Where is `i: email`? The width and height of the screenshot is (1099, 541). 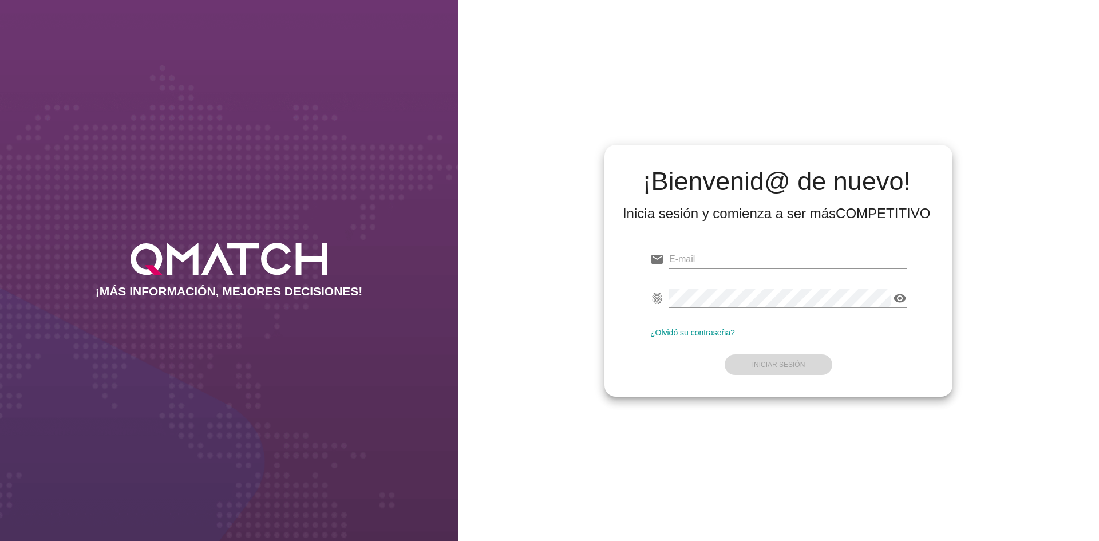 i: email is located at coordinates (657, 259).